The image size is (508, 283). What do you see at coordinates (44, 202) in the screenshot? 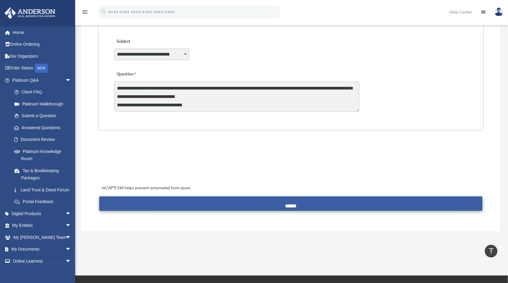
I see `a: Portal Feedback` at bounding box center [44, 202].